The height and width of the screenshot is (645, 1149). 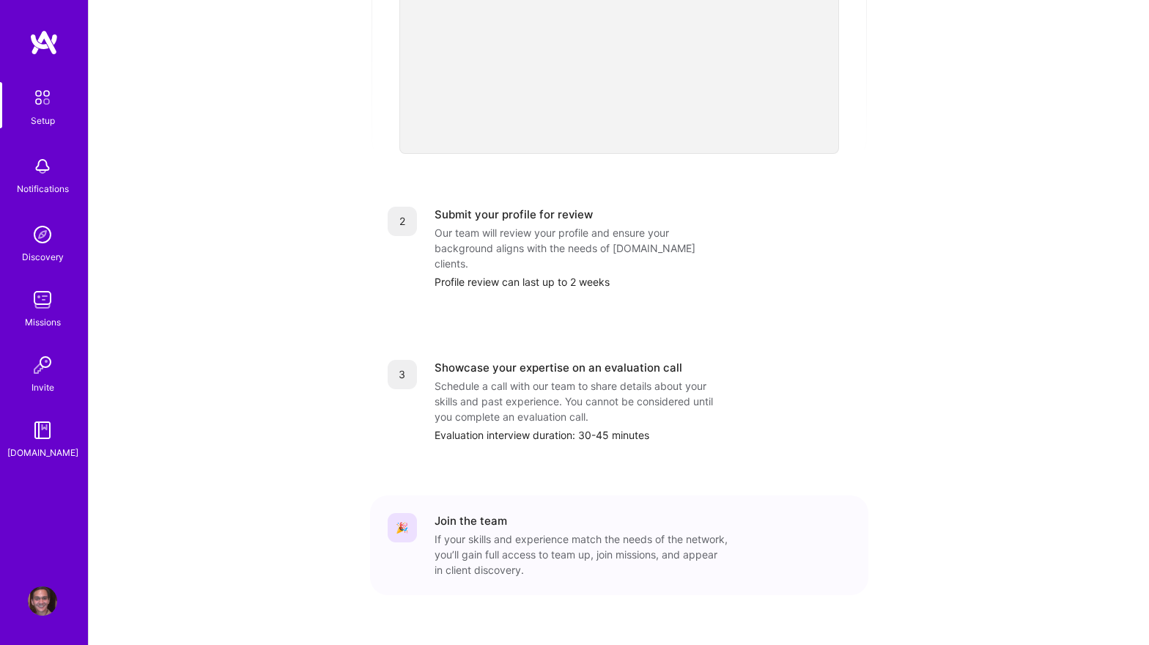 I want to click on div: Setup, so click(x=42, y=120).